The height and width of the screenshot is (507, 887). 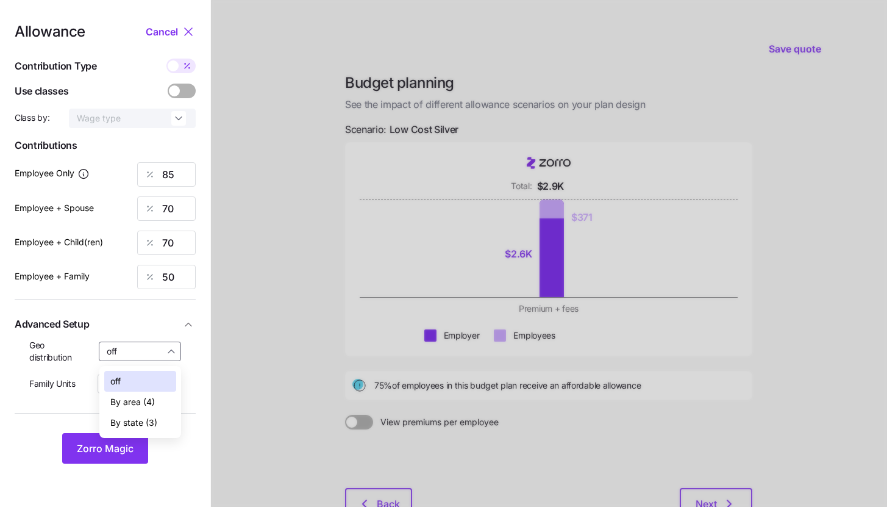 What do you see at coordinates (52, 173) in the screenshot?
I see `label: Employee Only` at bounding box center [52, 173].